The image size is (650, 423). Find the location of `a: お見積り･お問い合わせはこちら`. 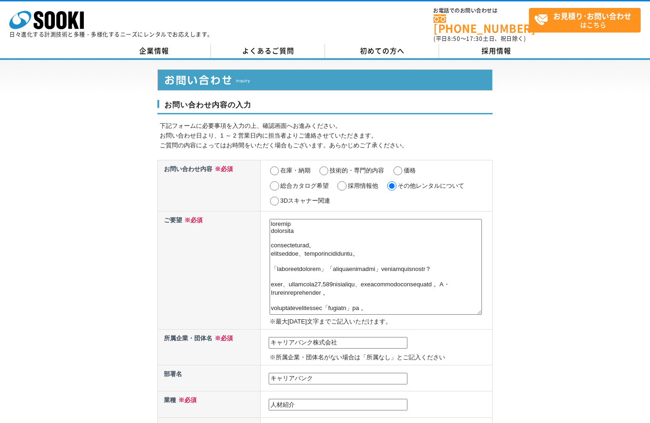

a: お見積り･お問い合わせはこちら is located at coordinates (584, 20).